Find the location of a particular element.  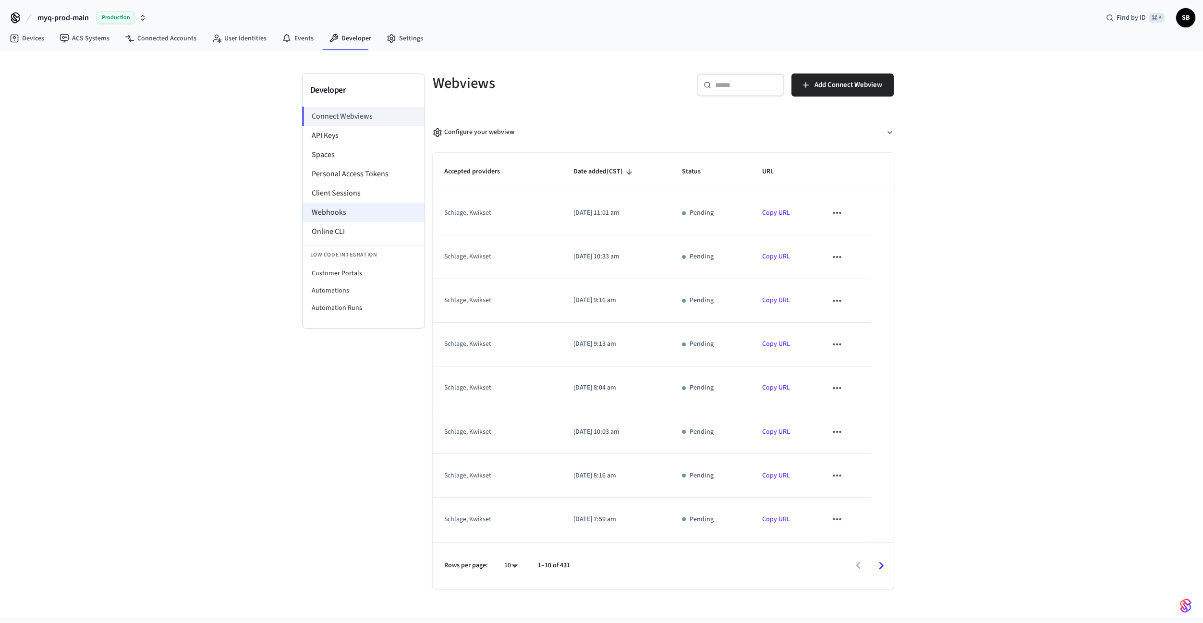

h3: Developer is located at coordinates (364, 90).